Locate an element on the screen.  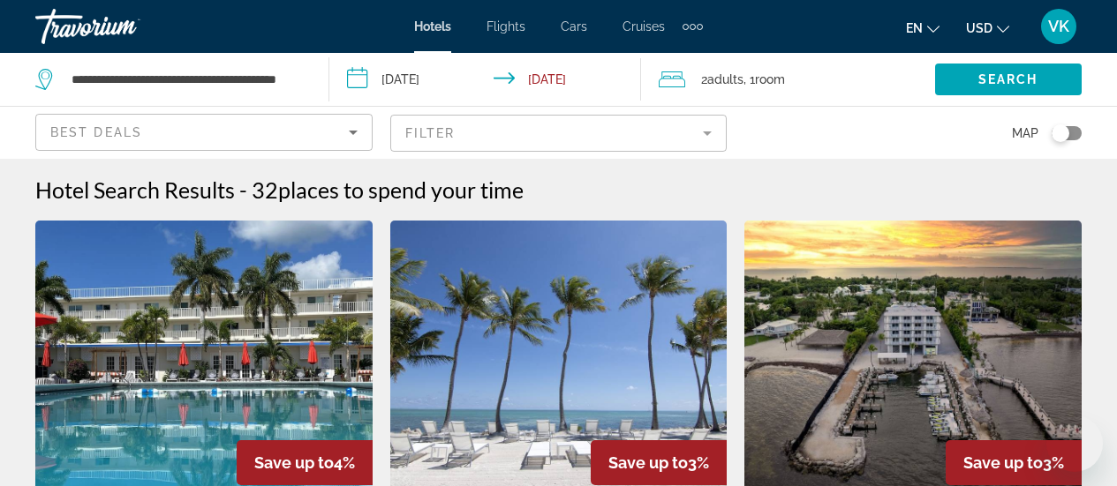
div: 4% is located at coordinates (305, 463).